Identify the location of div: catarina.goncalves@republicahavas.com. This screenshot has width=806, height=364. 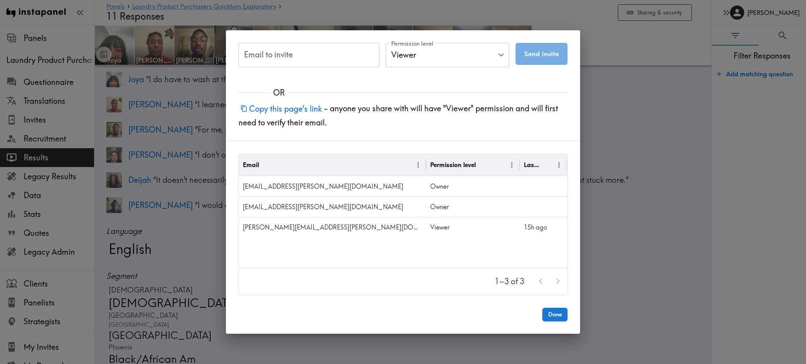
(333, 187).